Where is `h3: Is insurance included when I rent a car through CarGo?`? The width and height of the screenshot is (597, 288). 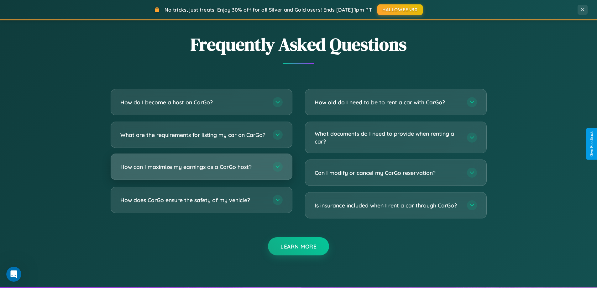
h3: Is insurance included when I rent a car through CarGo? is located at coordinates (387, 205).